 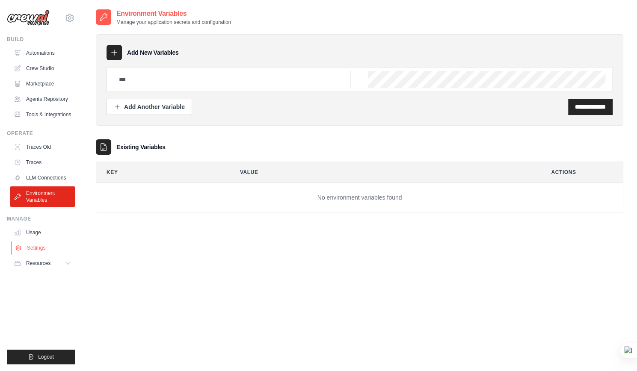 I want to click on a: Agents Repository, so click(x=42, y=99).